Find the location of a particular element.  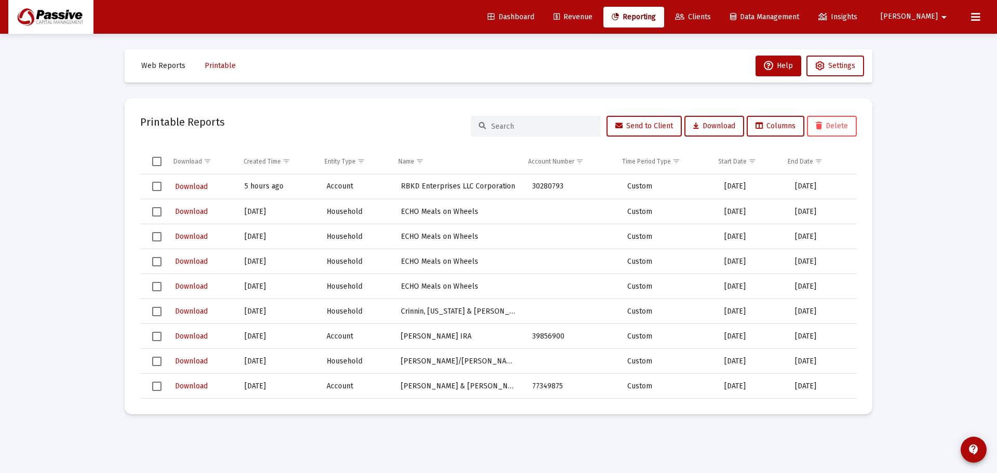

td: Column Download is located at coordinates (201, 162).